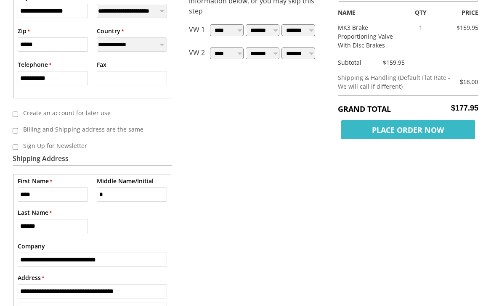 This screenshot has height=306, width=491. I want to click on div: PRICE, so click(459, 12).